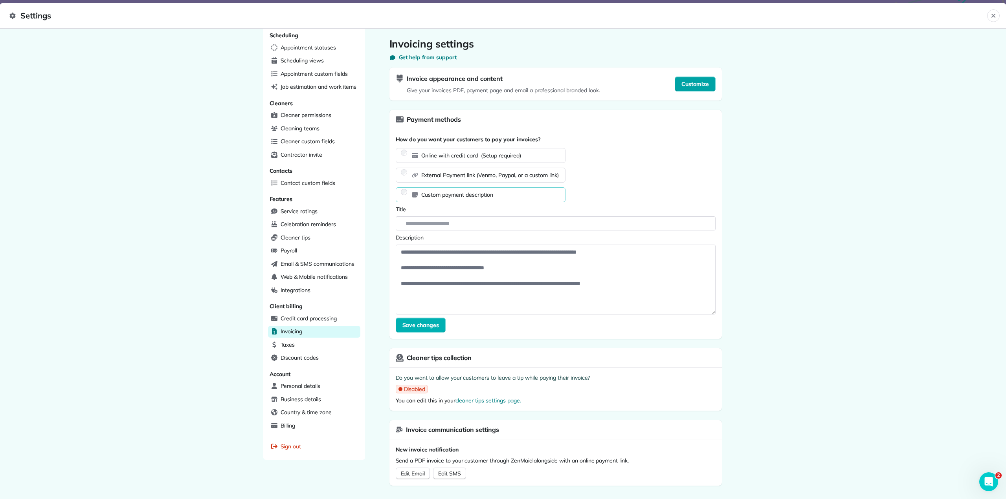  Describe the element at coordinates (308, 183) in the screenshot. I see `span: Contact custom fields` at that location.